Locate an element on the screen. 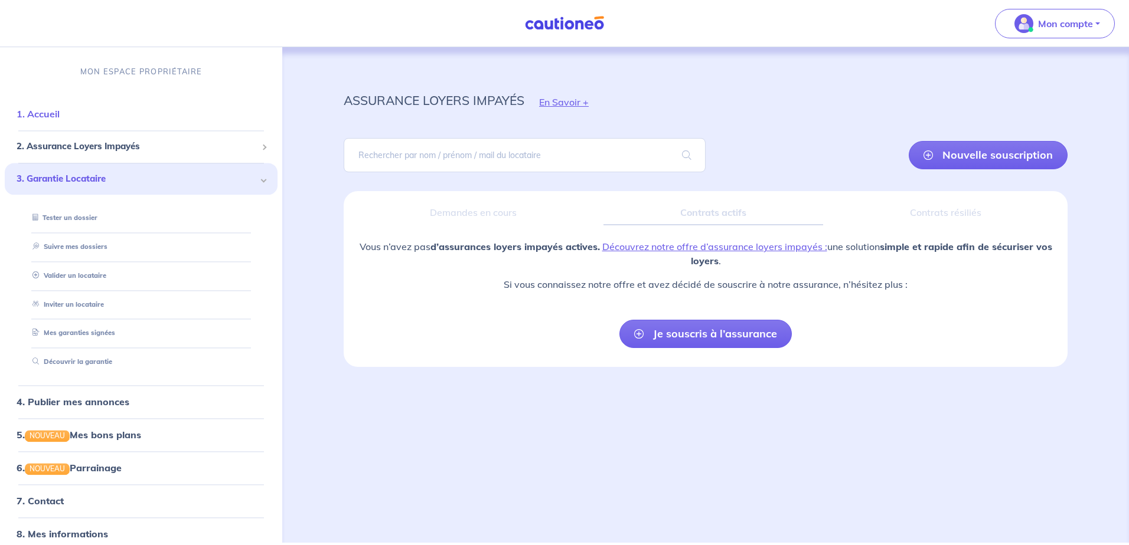  a: Je souscris à l’assurance is located at coordinates (705, 334).